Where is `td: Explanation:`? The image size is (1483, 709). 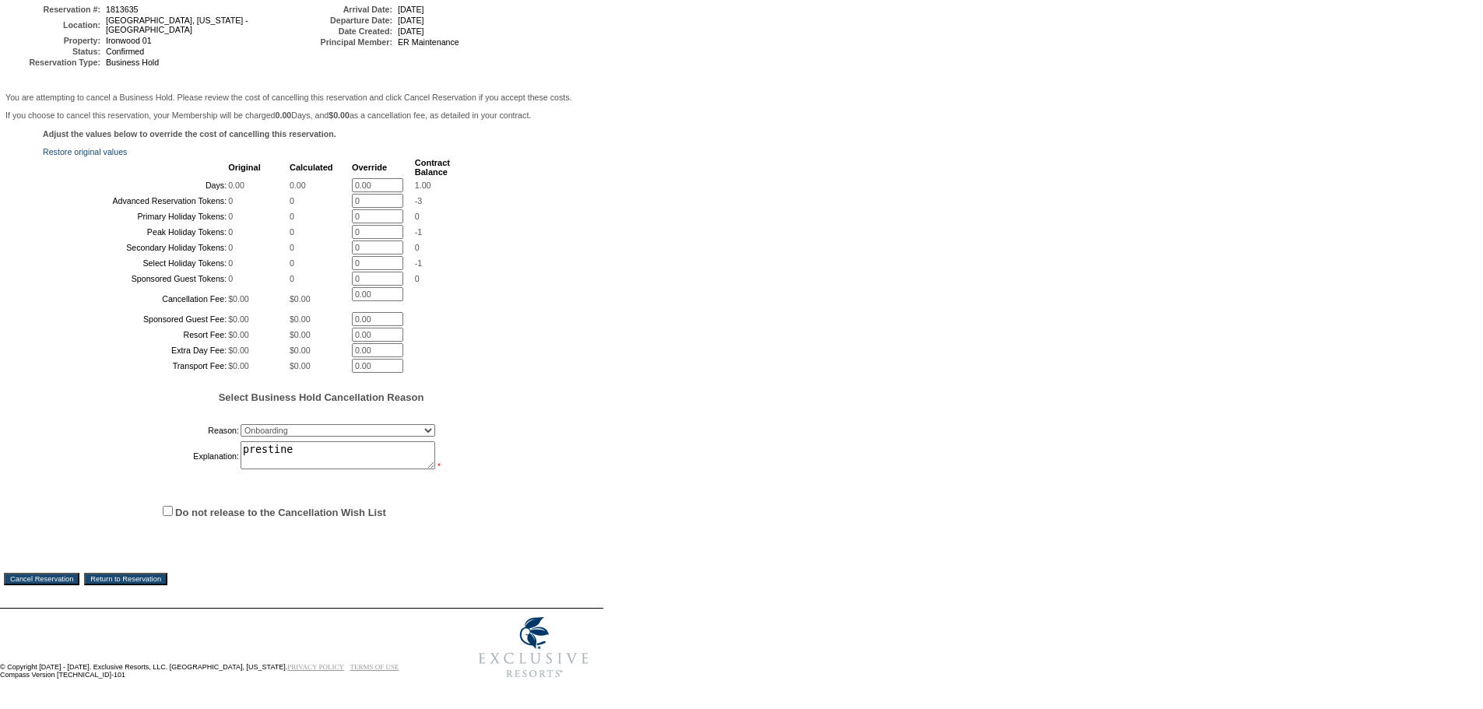 td: Explanation: is located at coordinates (142, 456).